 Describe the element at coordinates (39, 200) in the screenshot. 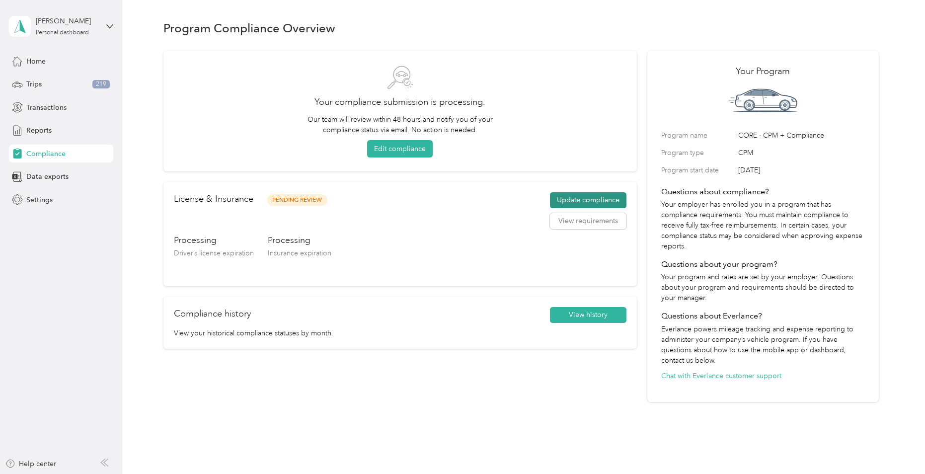

I see `span: Settings` at that location.